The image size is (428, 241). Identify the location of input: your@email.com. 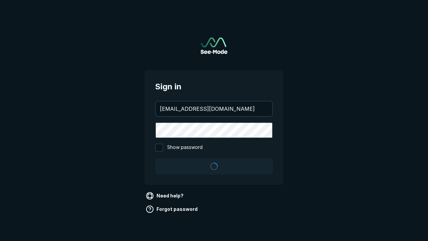
(214, 109).